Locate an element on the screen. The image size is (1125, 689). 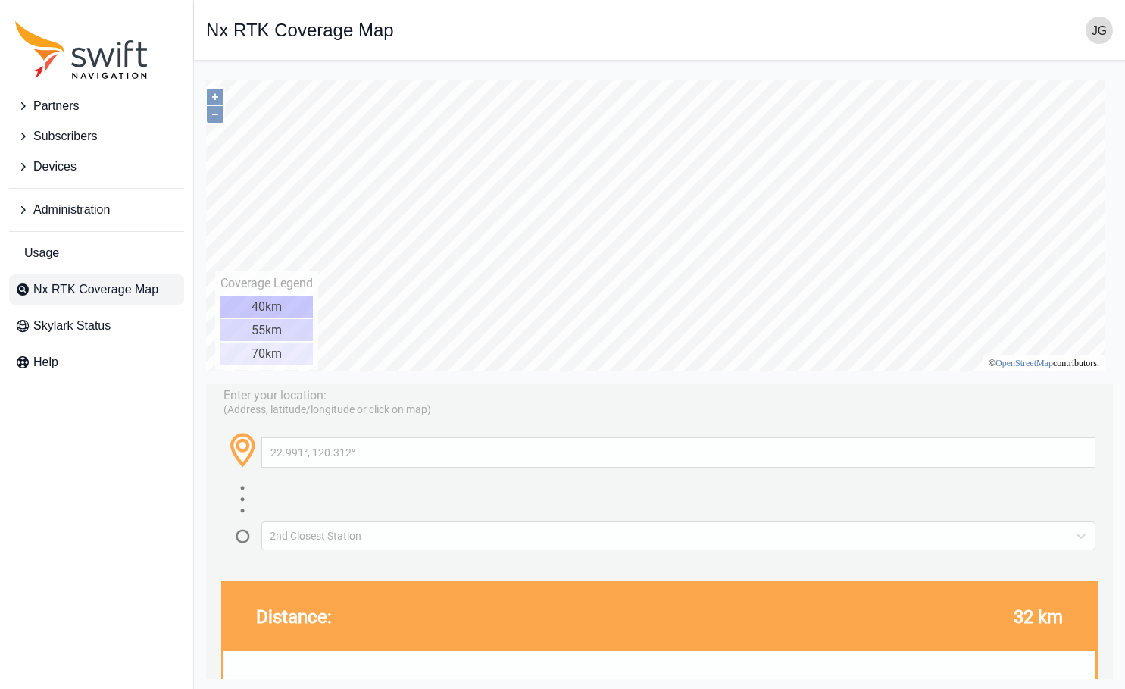
button: Subscribers is located at coordinates (96, 136).